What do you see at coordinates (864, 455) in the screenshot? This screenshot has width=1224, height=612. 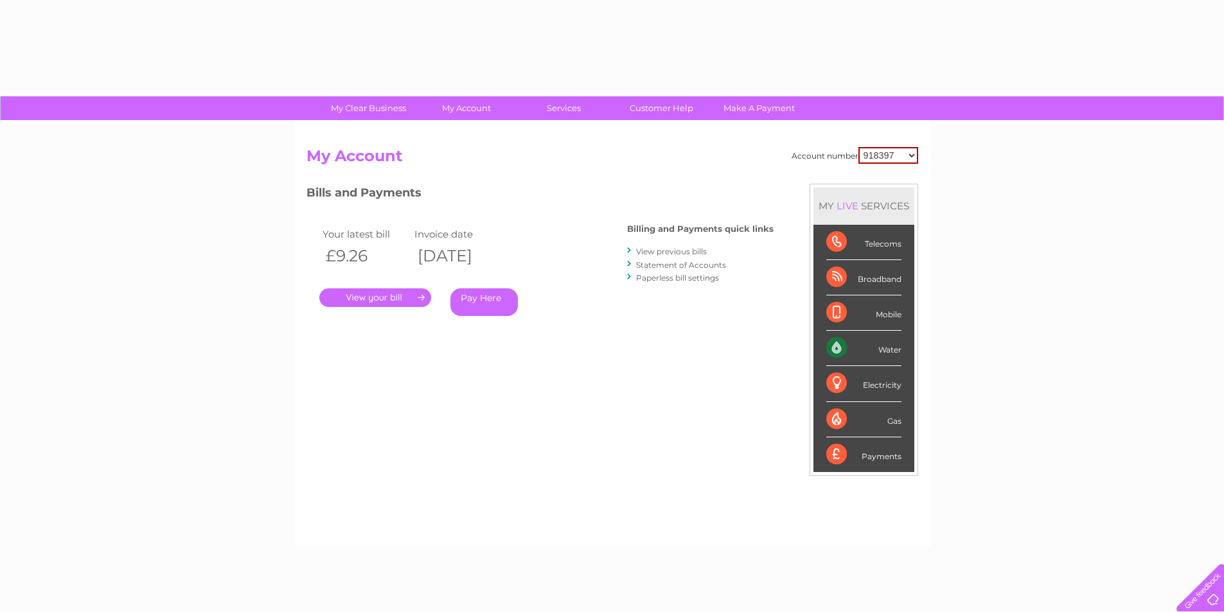 I see `div: Payments` at bounding box center [864, 455].